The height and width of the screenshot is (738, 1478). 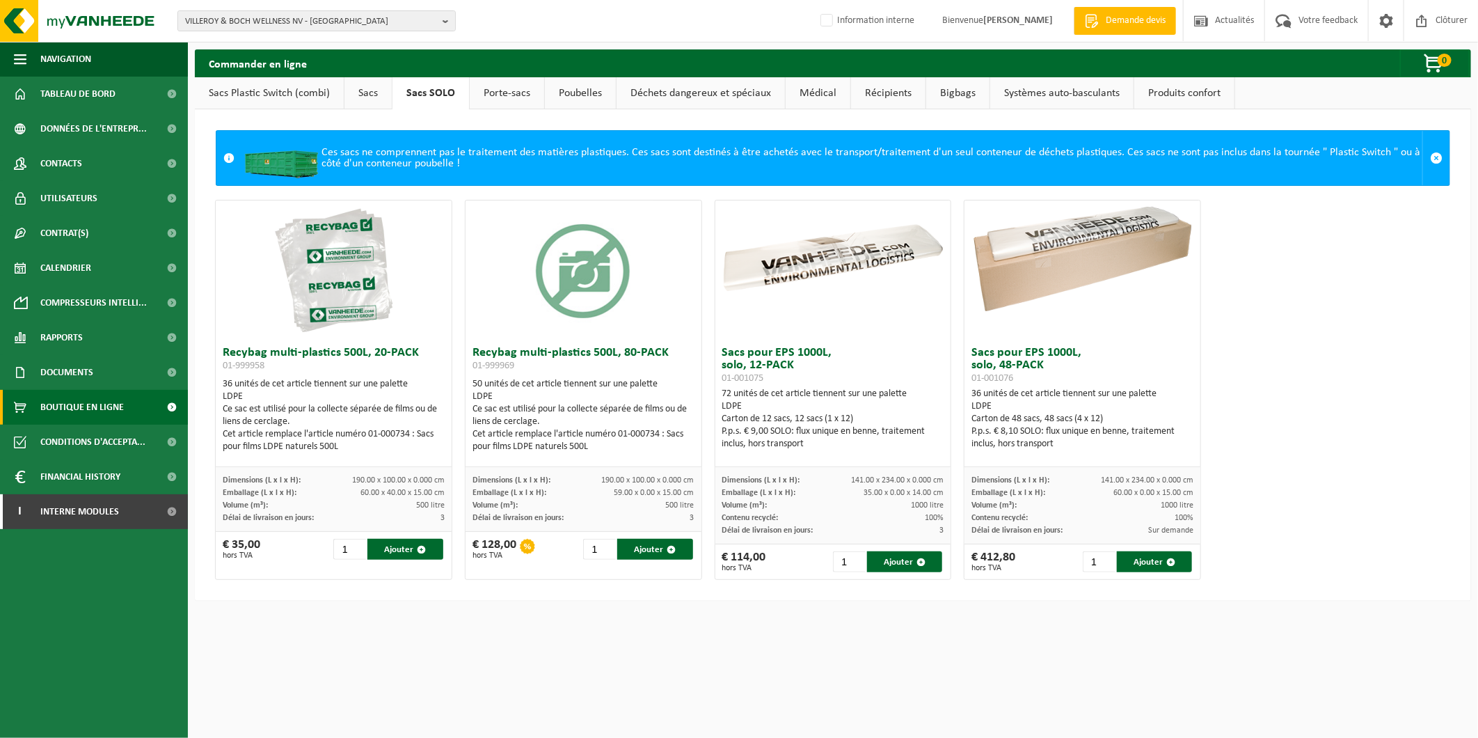 I want to click on h2: Commander en ligne, so click(x=258, y=63).